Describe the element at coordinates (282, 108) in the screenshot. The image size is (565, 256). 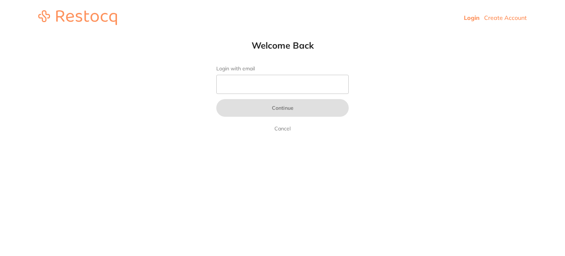
I see `button: Continue` at that location.